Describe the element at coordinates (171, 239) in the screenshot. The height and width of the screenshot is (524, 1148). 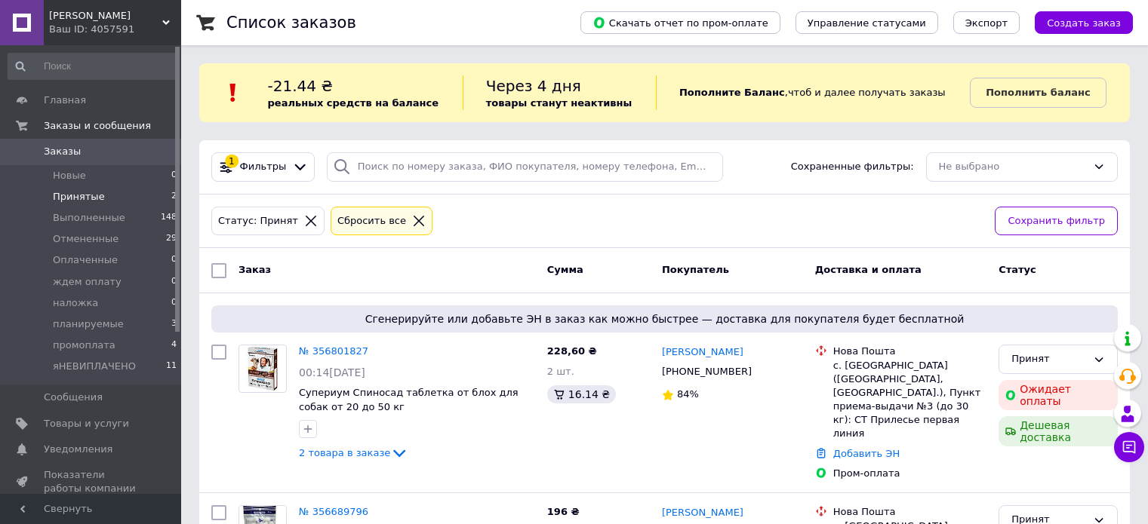
I see `span: 29` at that location.